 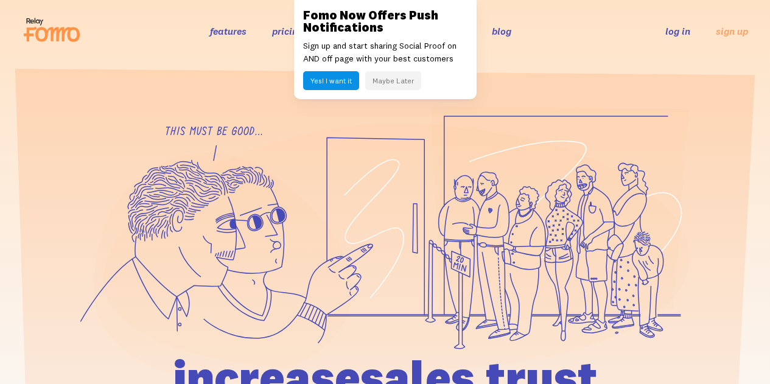 I want to click on button: Yes! I want it, so click(x=331, y=80).